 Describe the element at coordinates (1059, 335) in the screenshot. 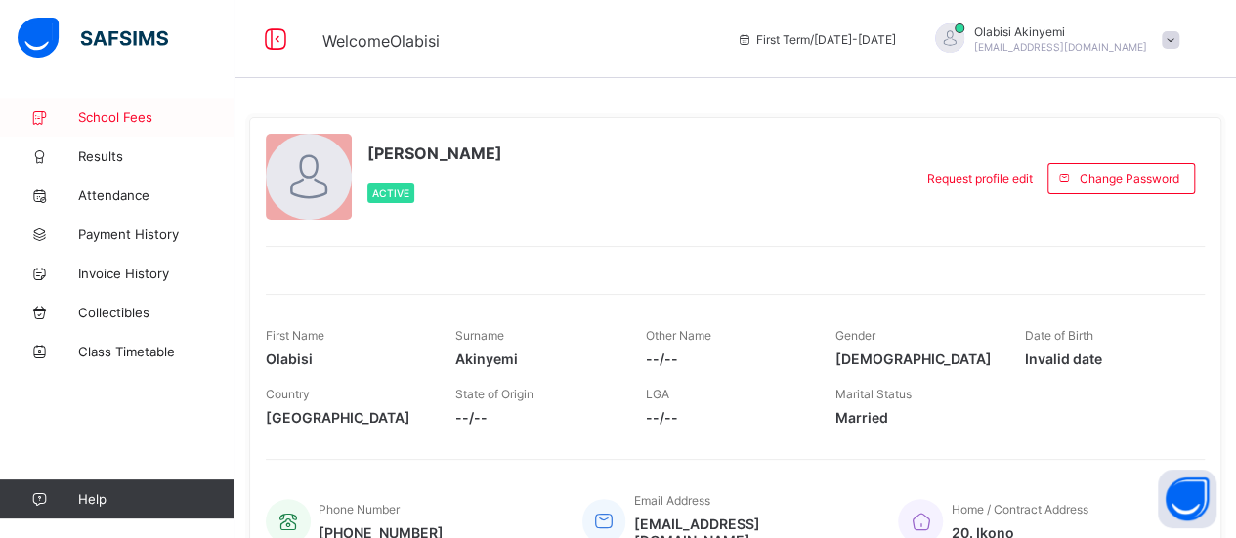

I see `span: Date of Birth` at that location.